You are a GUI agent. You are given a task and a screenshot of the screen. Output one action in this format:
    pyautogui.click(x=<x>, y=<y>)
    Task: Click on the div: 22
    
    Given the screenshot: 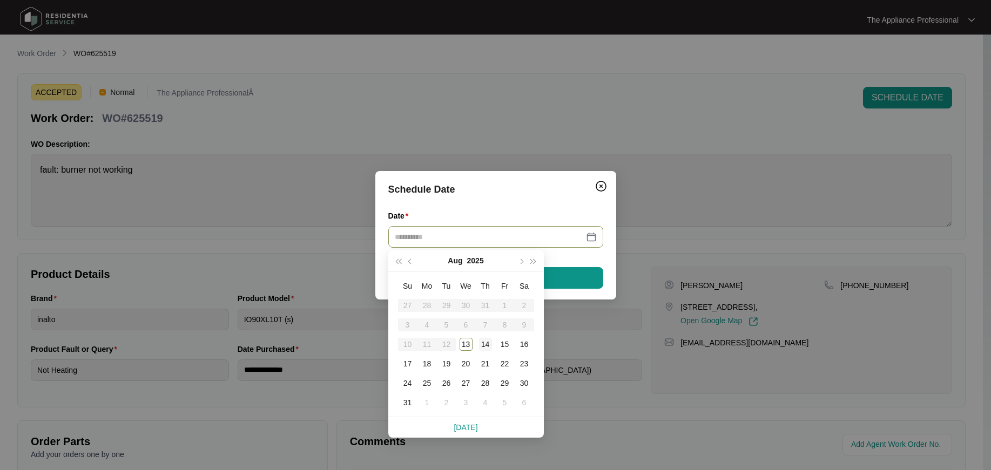 What is the action you would take?
    pyautogui.click(x=505, y=364)
    